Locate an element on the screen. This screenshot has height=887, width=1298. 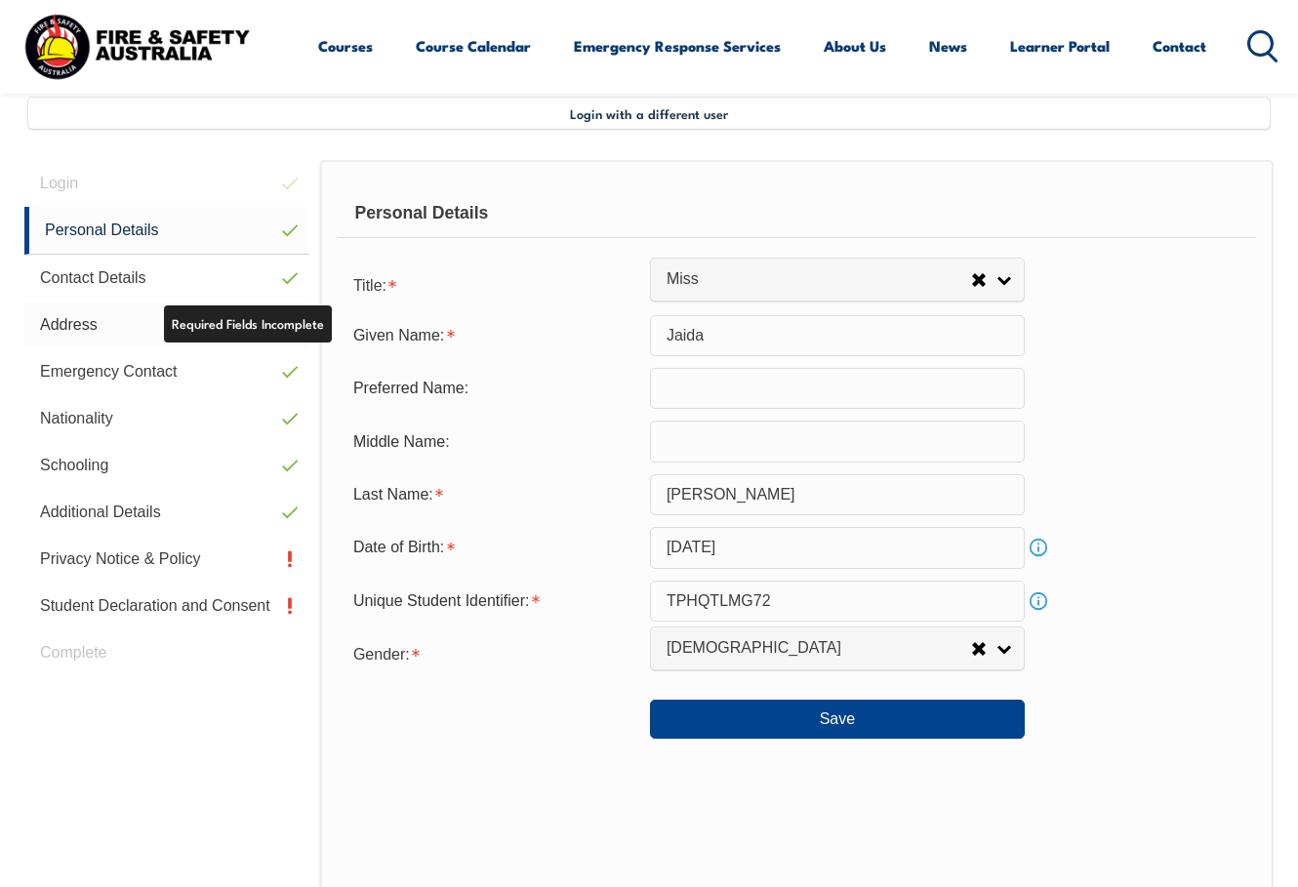
a: Emergency Contact is located at coordinates (167, 372).